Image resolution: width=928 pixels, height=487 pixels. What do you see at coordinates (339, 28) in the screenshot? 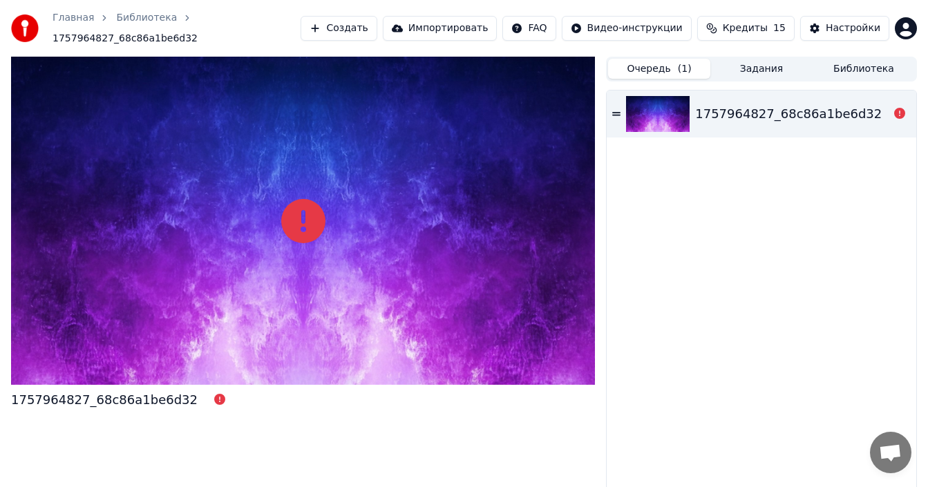
I see `button: Создать` at bounding box center [339, 28].